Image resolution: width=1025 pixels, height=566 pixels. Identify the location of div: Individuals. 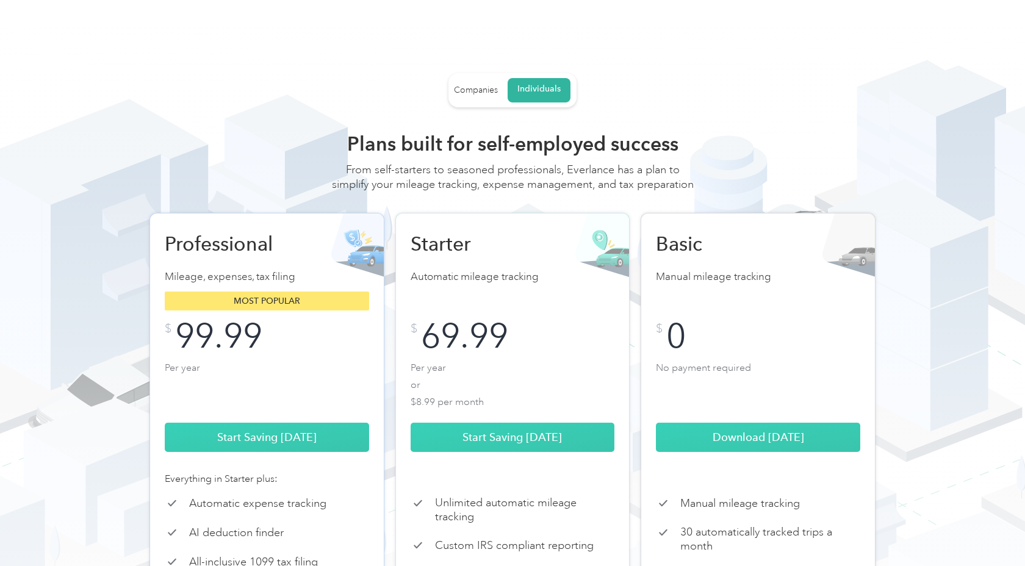
(539, 89).